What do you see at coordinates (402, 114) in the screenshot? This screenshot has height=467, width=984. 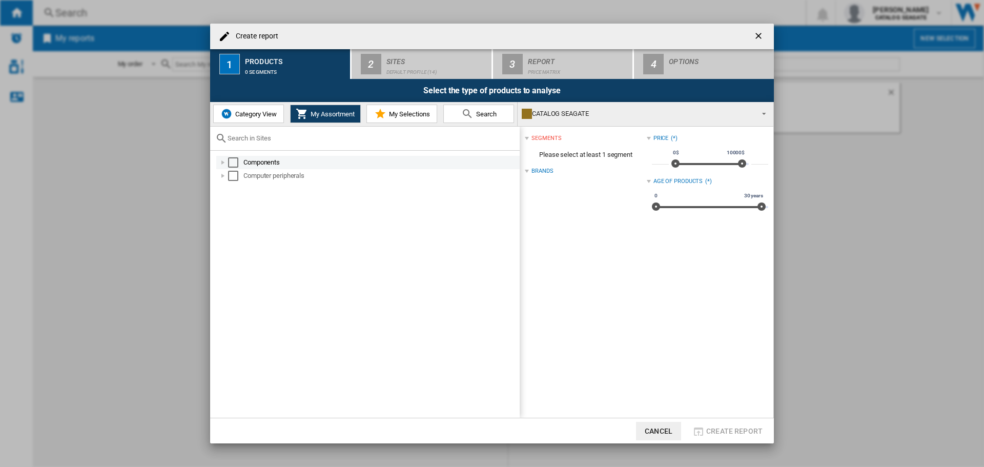 I see `button: My Selections` at bounding box center [402, 114].